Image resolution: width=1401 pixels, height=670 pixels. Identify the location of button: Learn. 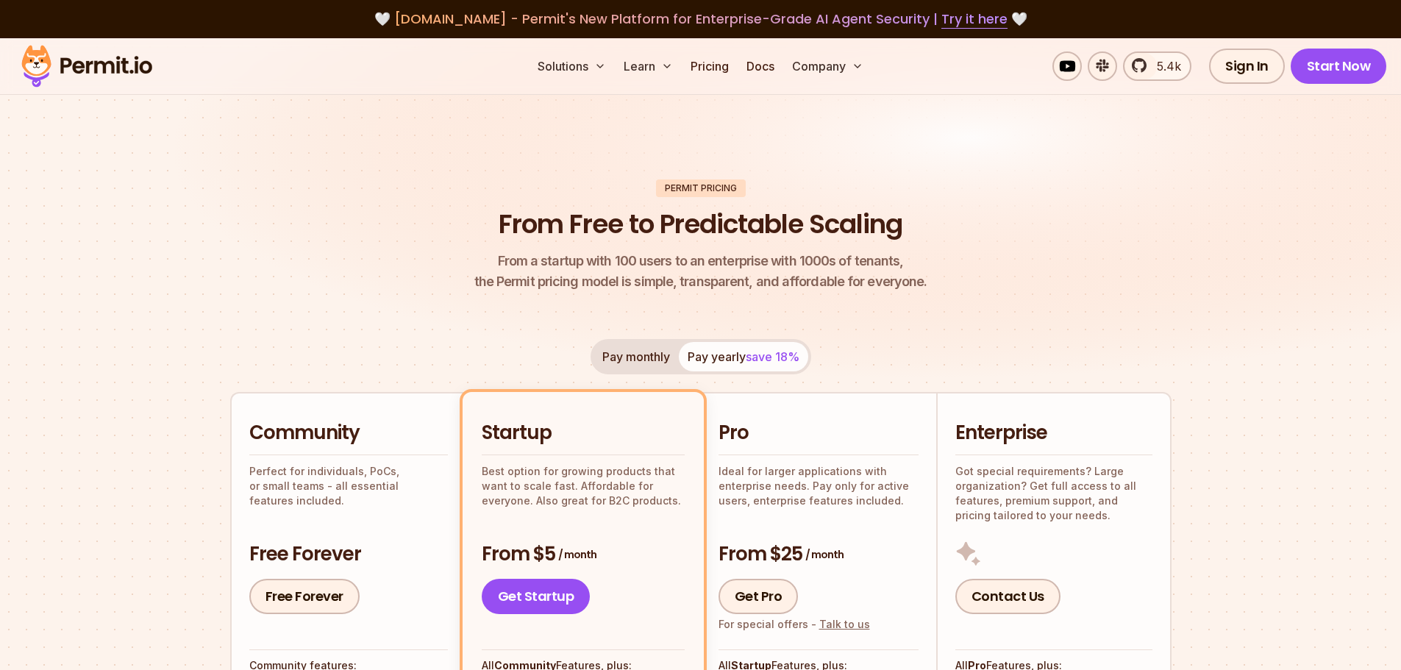
(648, 66).